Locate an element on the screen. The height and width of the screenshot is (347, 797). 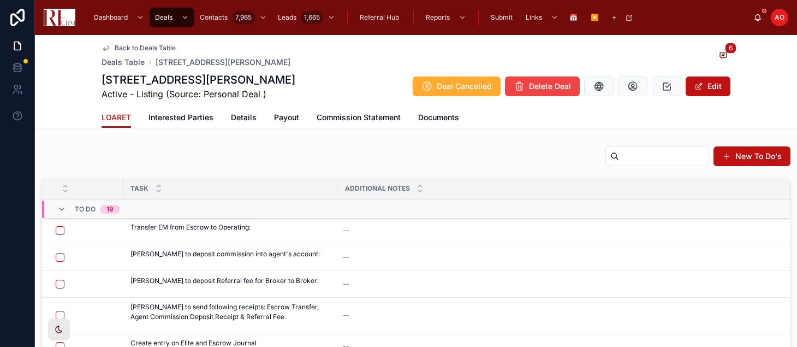
span: Submit is located at coordinates (502, 17).